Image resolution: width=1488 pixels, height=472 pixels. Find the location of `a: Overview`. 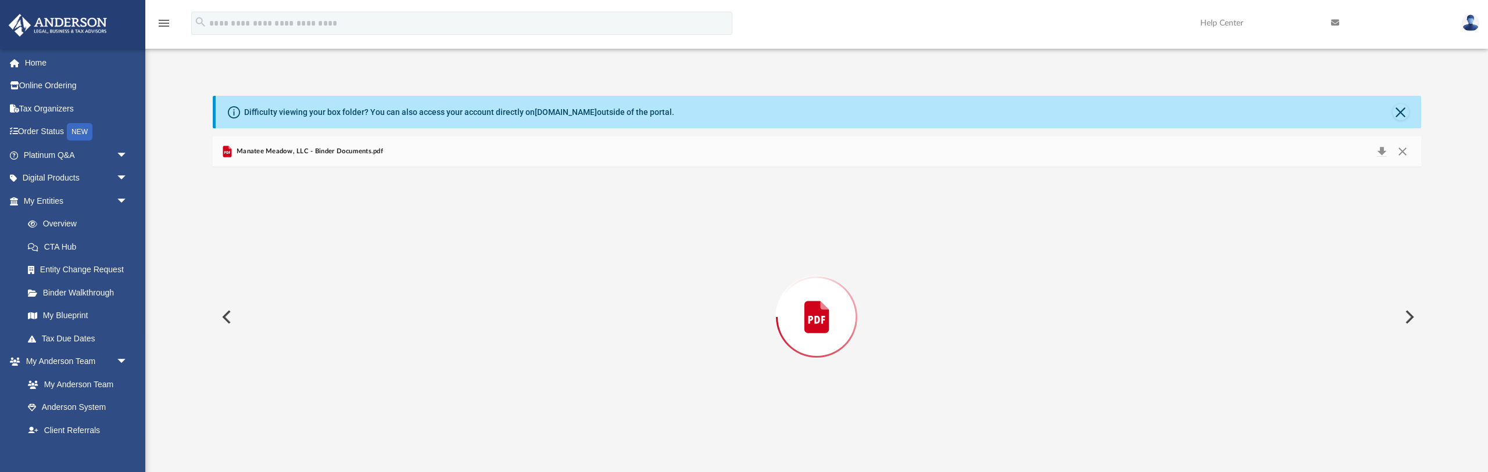

a: Overview is located at coordinates (81, 224).